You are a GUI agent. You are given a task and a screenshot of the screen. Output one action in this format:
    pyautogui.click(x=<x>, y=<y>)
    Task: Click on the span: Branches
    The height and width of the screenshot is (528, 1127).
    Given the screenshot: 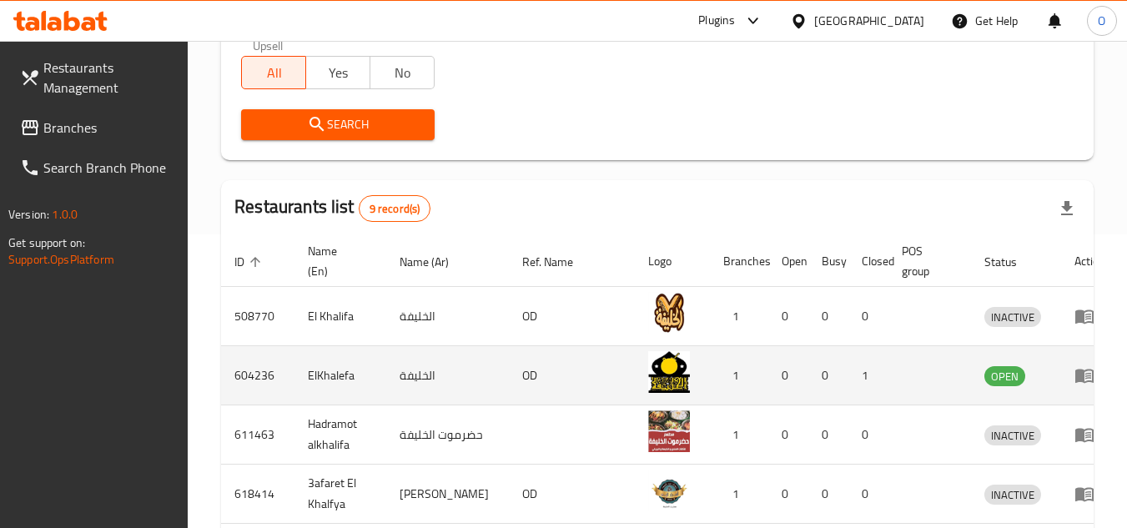 What is the action you would take?
    pyautogui.click(x=109, y=128)
    